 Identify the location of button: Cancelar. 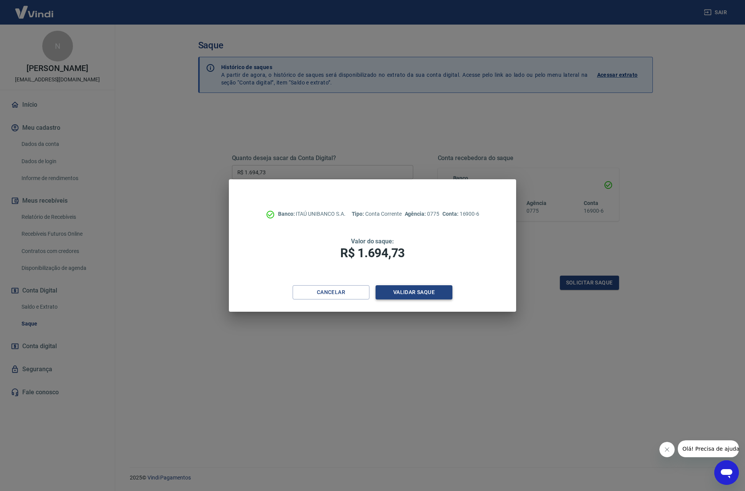
(331, 292).